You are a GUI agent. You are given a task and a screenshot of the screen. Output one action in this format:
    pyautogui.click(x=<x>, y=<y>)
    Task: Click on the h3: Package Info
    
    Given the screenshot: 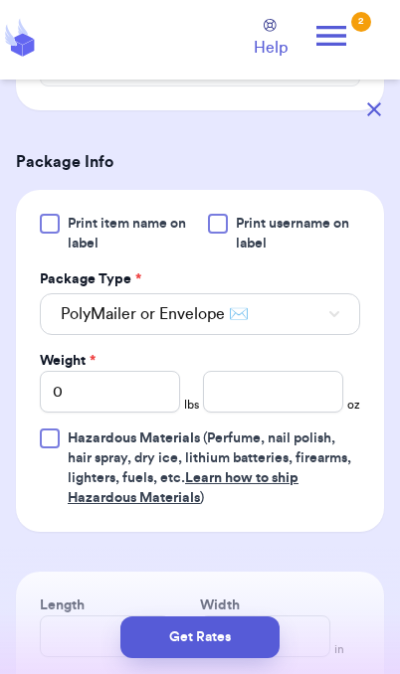 What is the action you would take?
    pyautogui.click(x=200, y=162)
    